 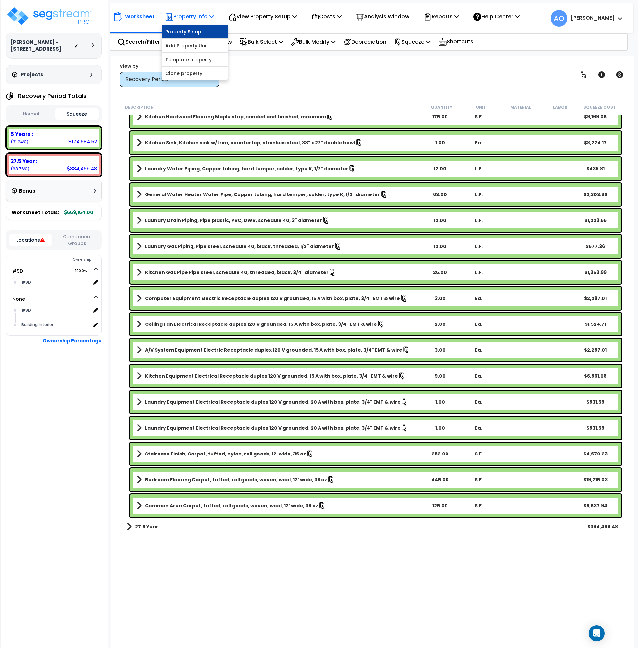 What do you see at coordinates (596, 324) in the screenshot?
I see `div: $1,524.71` at bounding box center [596, 324].